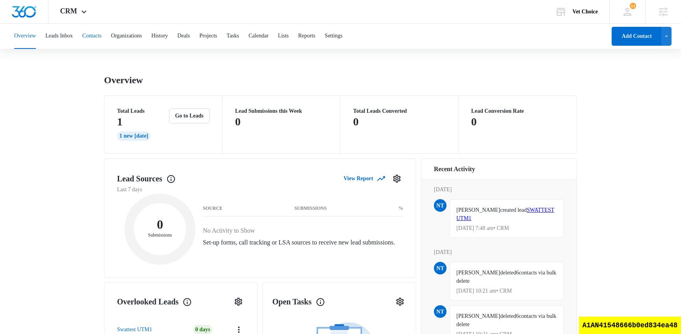  I want to click on button: Deals, so click(184, 36).